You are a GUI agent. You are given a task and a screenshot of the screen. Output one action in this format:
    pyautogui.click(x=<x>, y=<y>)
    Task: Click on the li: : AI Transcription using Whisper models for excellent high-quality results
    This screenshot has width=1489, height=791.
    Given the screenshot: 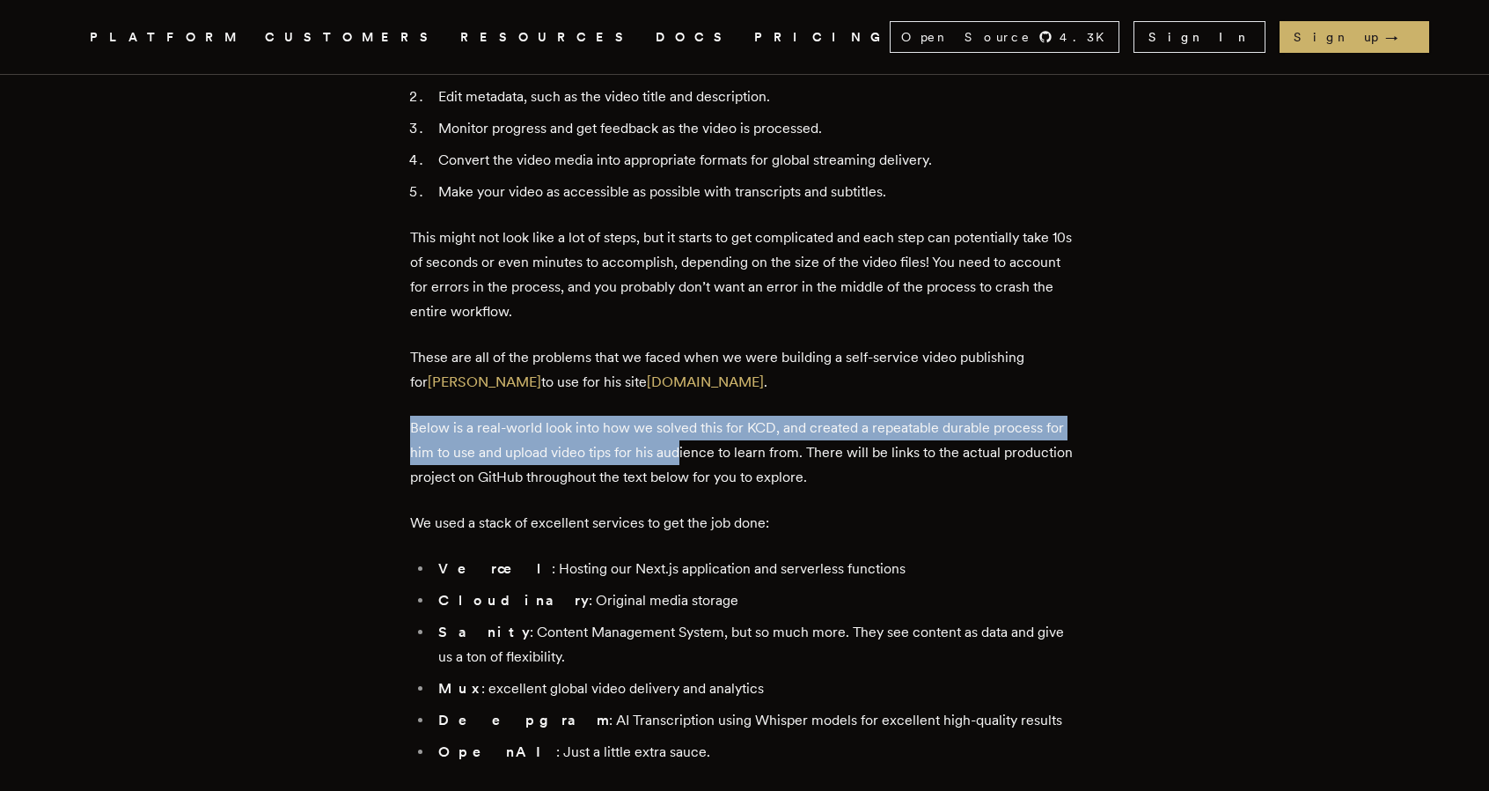 What is the action you would take?
    pyautogui.click(x=756, y=720)
    